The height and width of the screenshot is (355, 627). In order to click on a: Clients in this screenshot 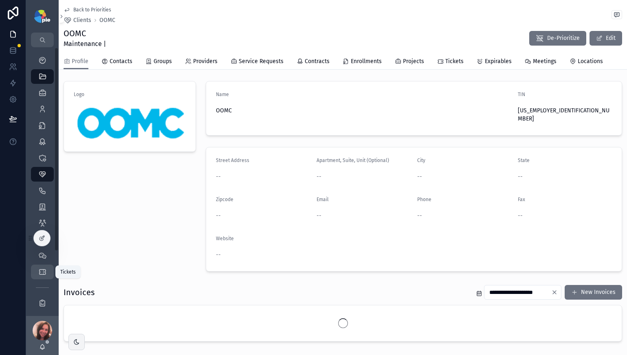, I will do `click(77, 20)`.